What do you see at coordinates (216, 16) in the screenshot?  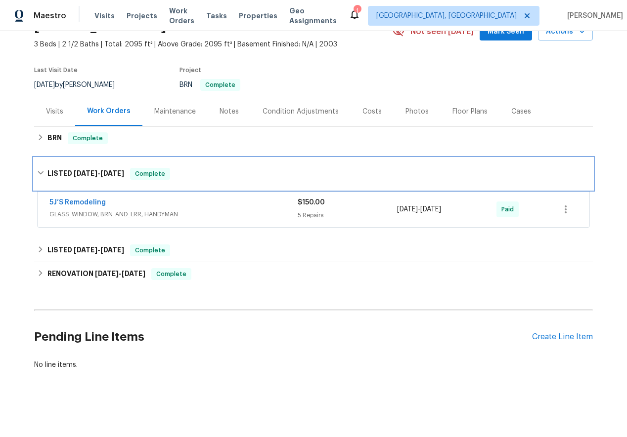 I see `span: Tasks` at bounding box center [216, 16].